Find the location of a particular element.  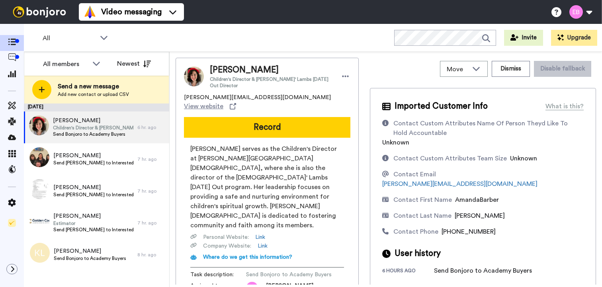

button: Record is located at coordinates (267, 127).